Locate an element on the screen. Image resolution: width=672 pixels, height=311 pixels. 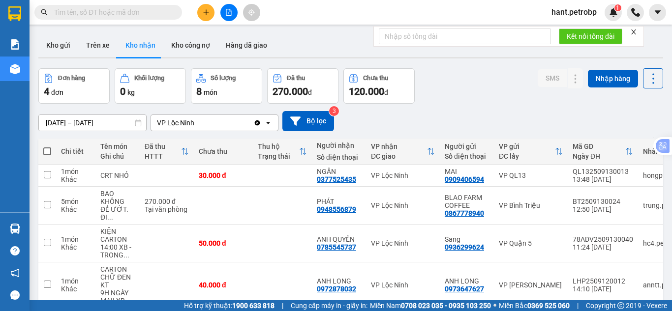
div: 40.000 đ is located at coordinates (223, 285).